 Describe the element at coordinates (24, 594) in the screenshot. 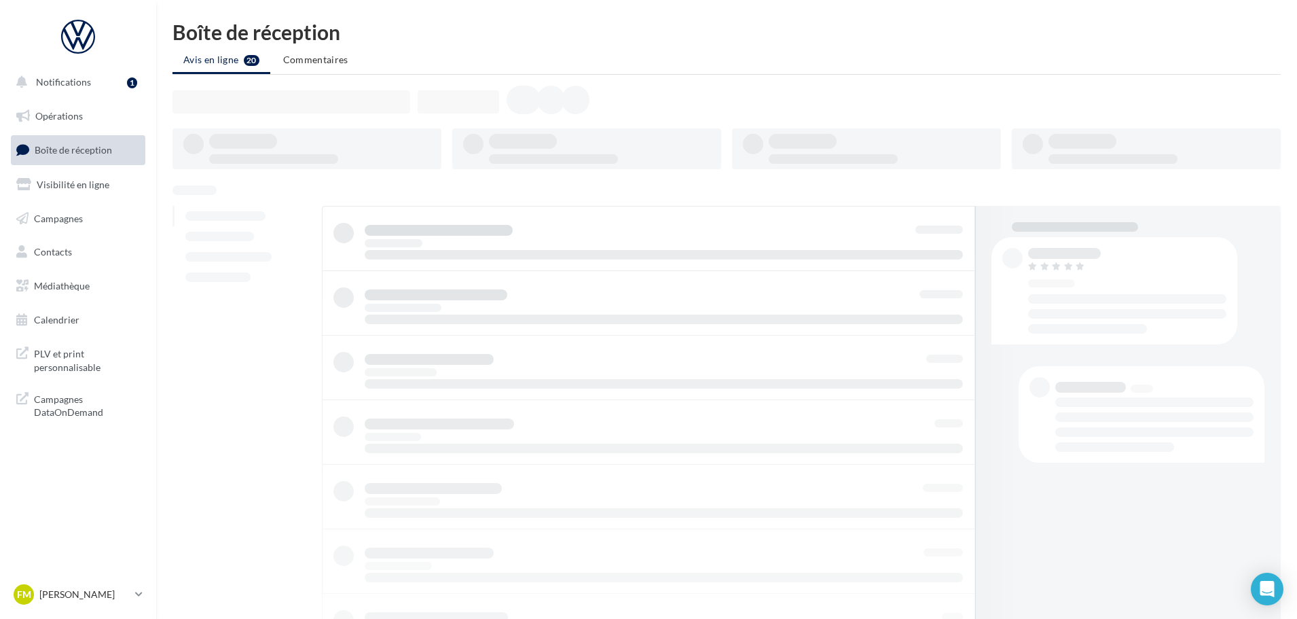

I see `span: FM` at that location.